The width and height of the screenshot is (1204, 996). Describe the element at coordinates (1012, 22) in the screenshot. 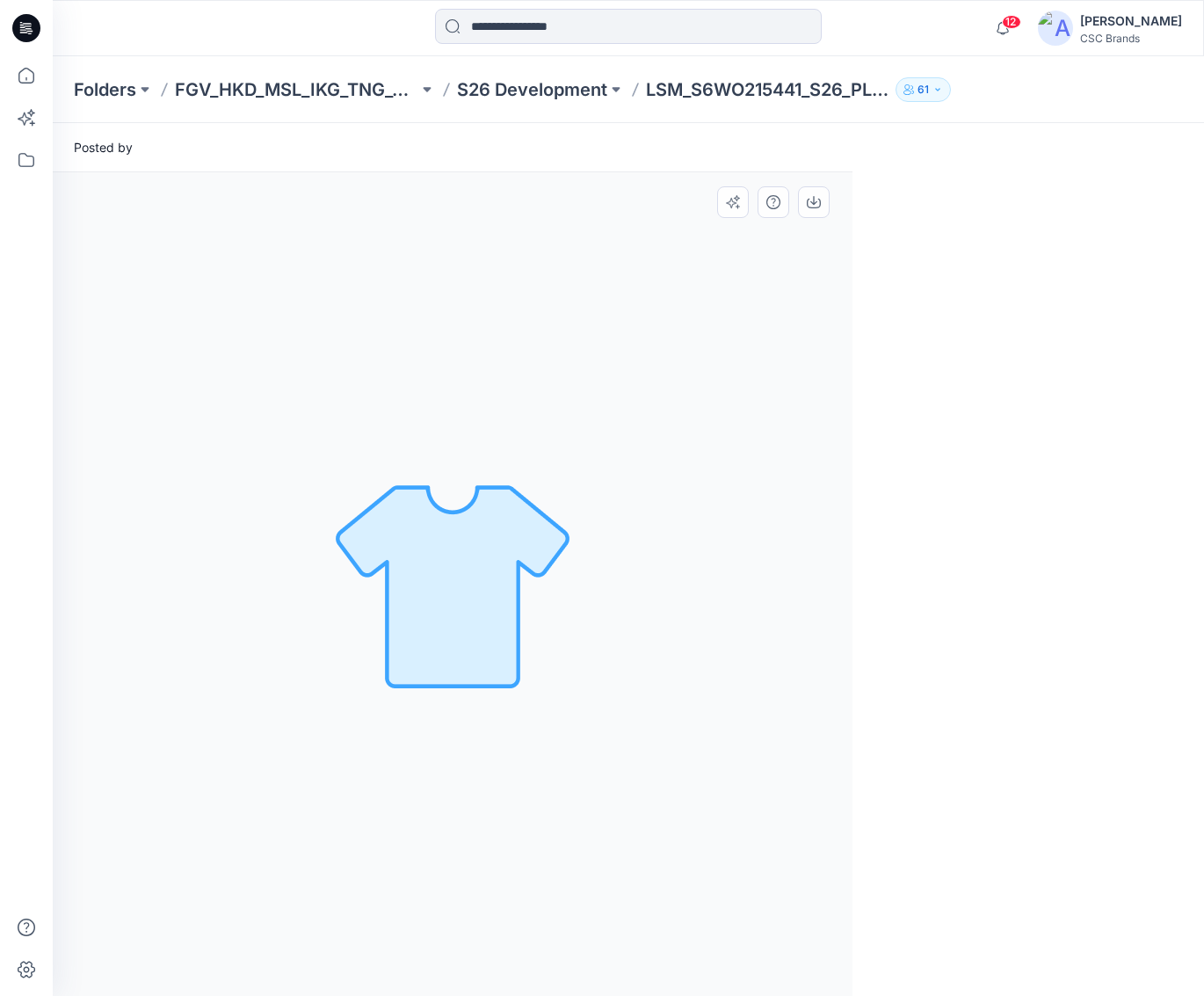

I see `span: 12` at that location.